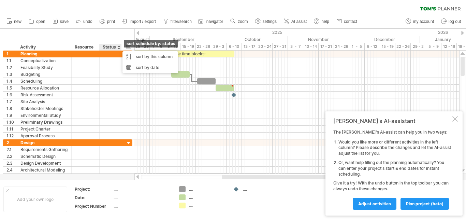 Image resolution: width=466 pixels, height=219 pixels. I want to click on div: Approval Process, so click(44, 135).